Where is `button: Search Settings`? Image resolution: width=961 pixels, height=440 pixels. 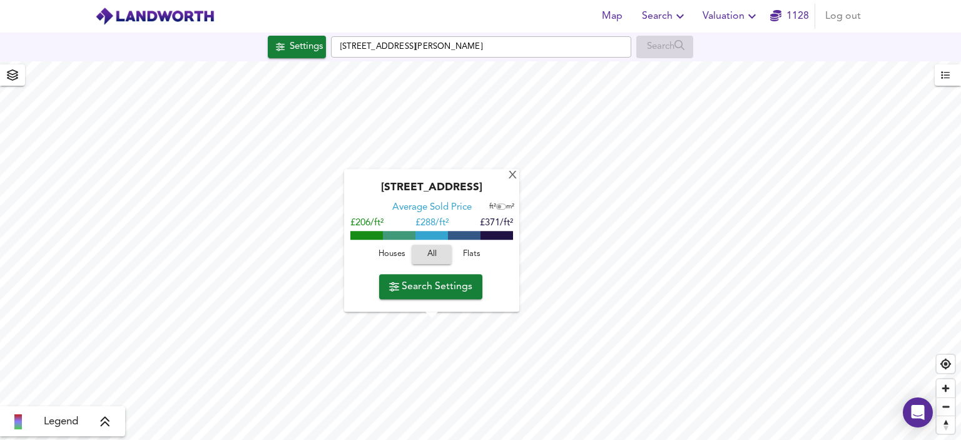
button: Search Settings is located at coordinates (430, 286).